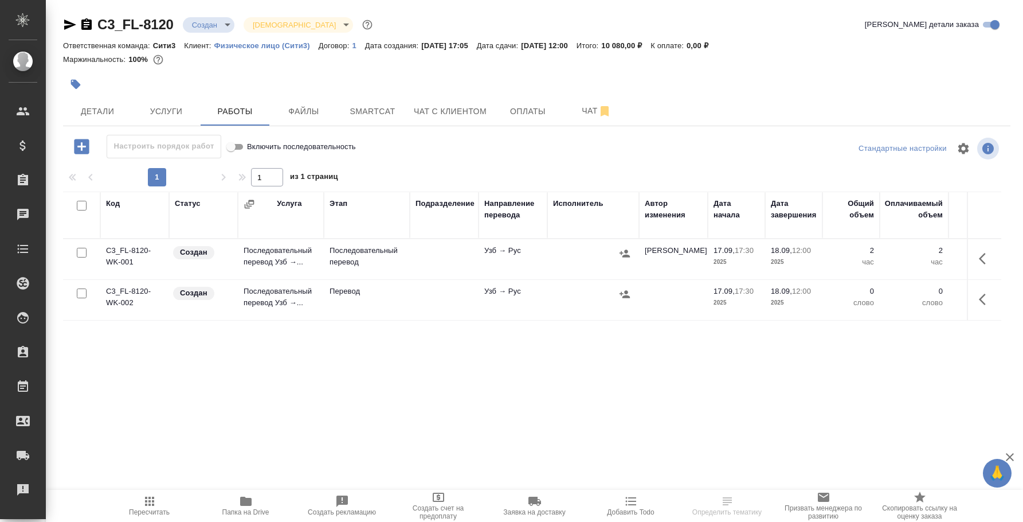 The height and width of the screenshot is (522, 1023). Describe the element at coordinates (367, 291) in the screenshot. I see `p: Перевод` at that location.